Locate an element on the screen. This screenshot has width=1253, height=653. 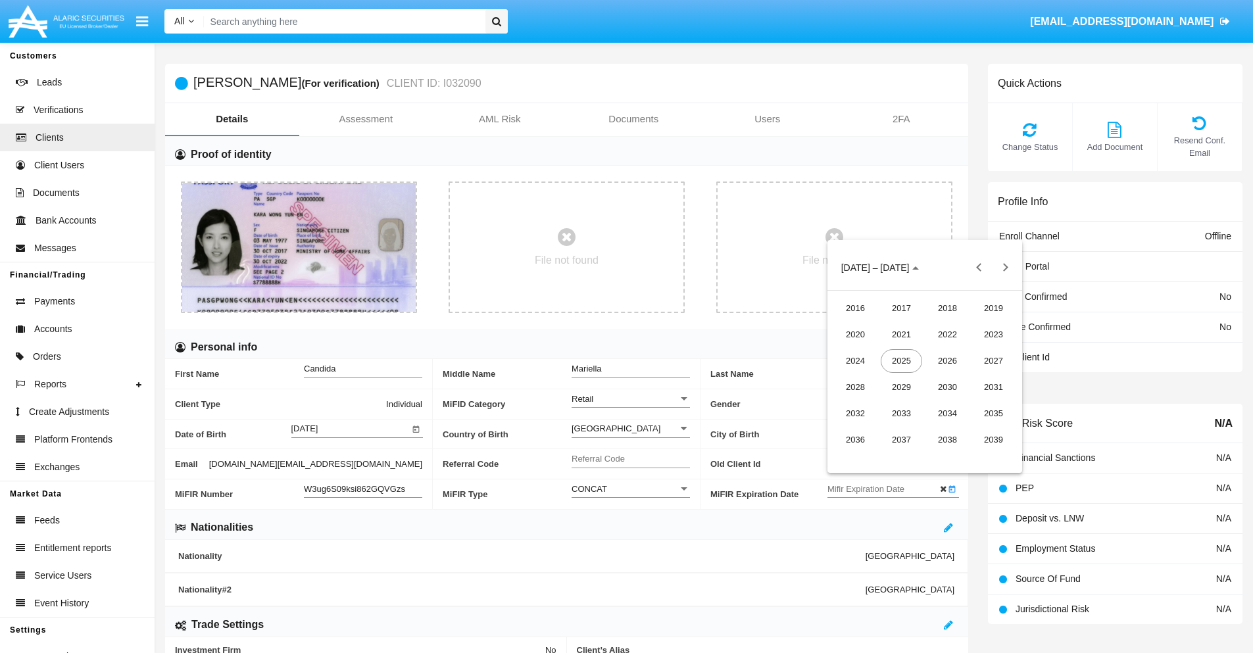
td: 2030 is located at coordinates (948, 387).